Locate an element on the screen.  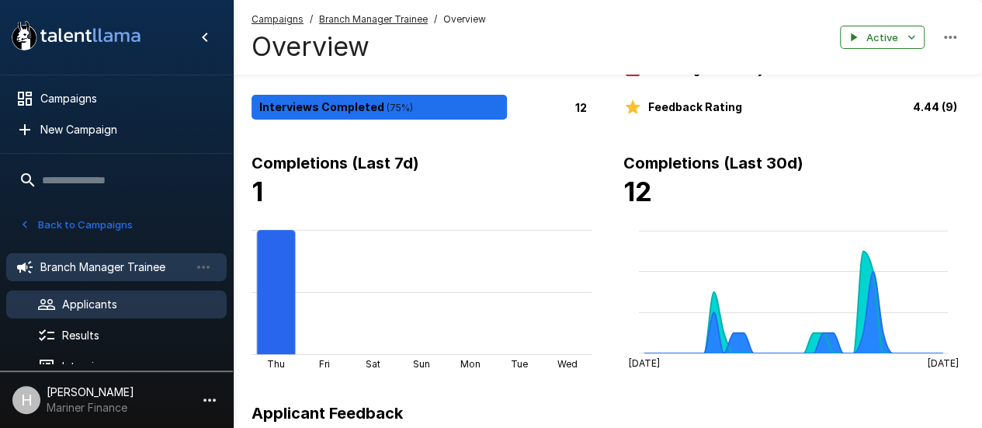
b: Completions (Last 7d) is located at coordinates (335, 163).